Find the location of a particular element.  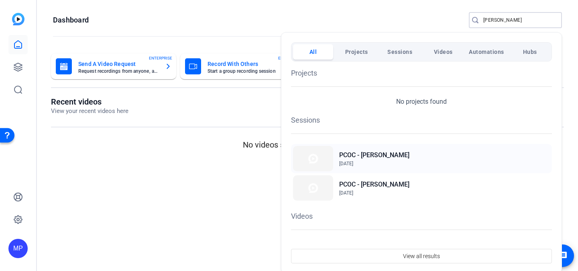

span: Videos is located at coordinates (443, 52).